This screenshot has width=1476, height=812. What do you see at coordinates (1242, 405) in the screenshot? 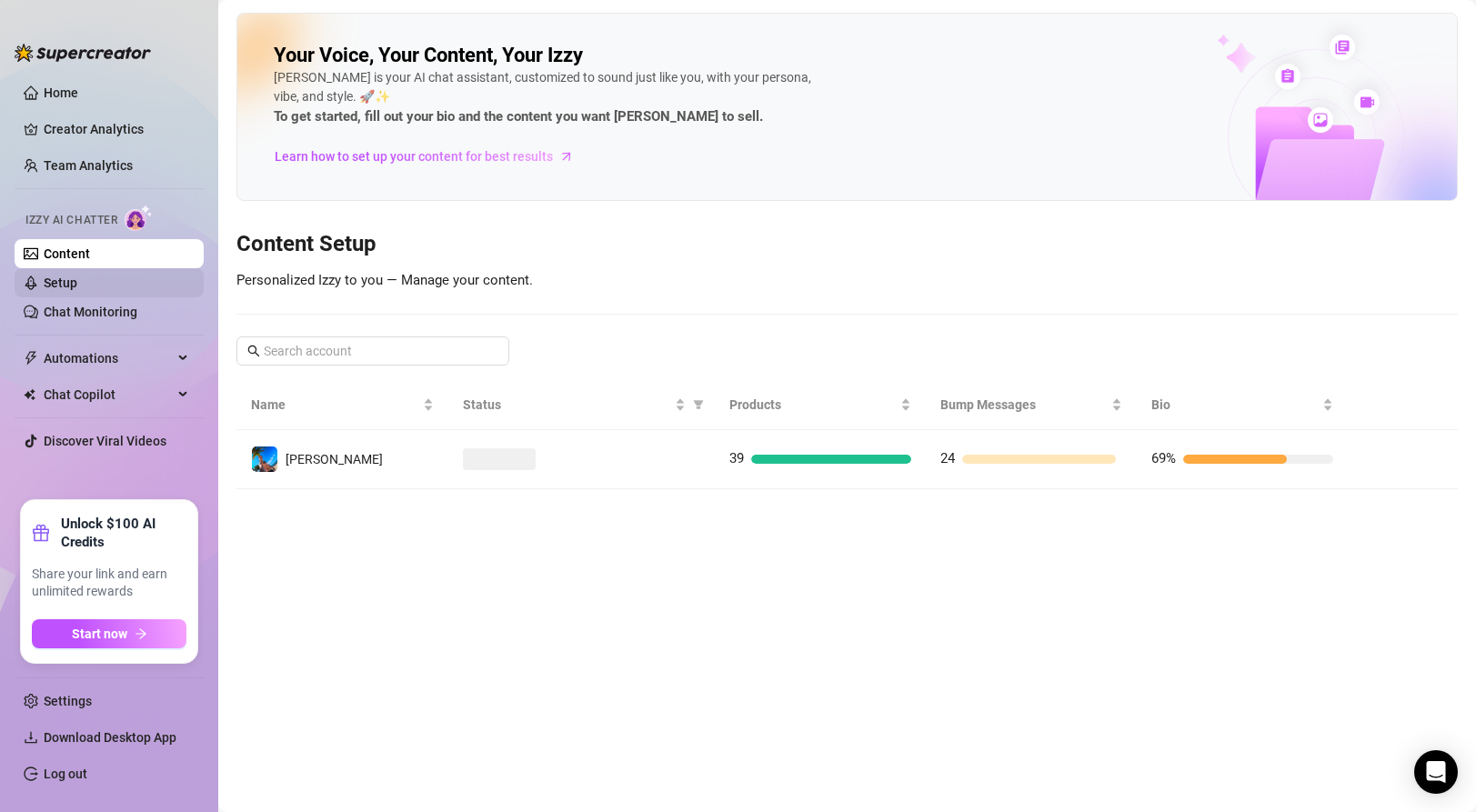
I see `th: Bio` at bounding box center [1242, 405].